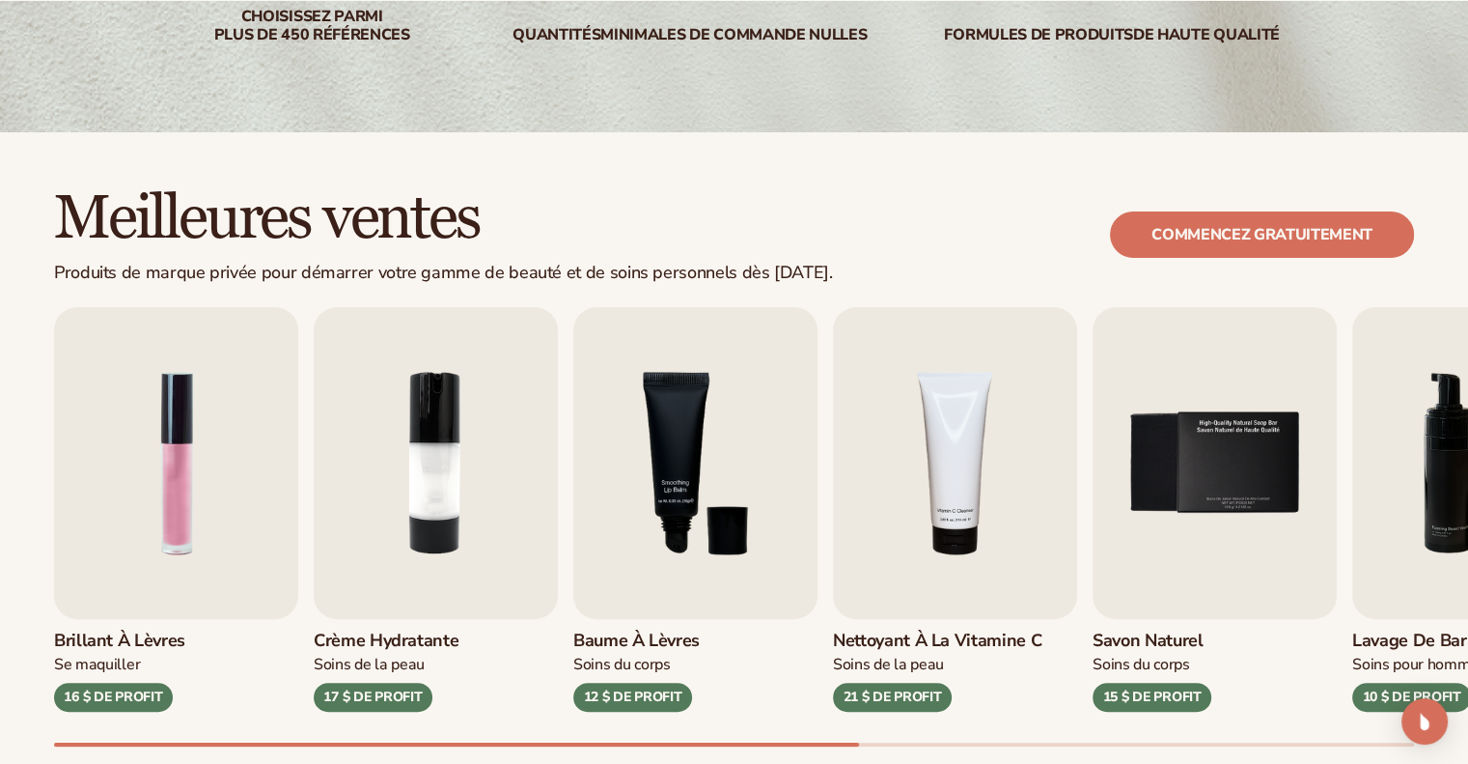 The image size is (1468, 764). I want to click on font: Crème hydratante, so click(386, 640).